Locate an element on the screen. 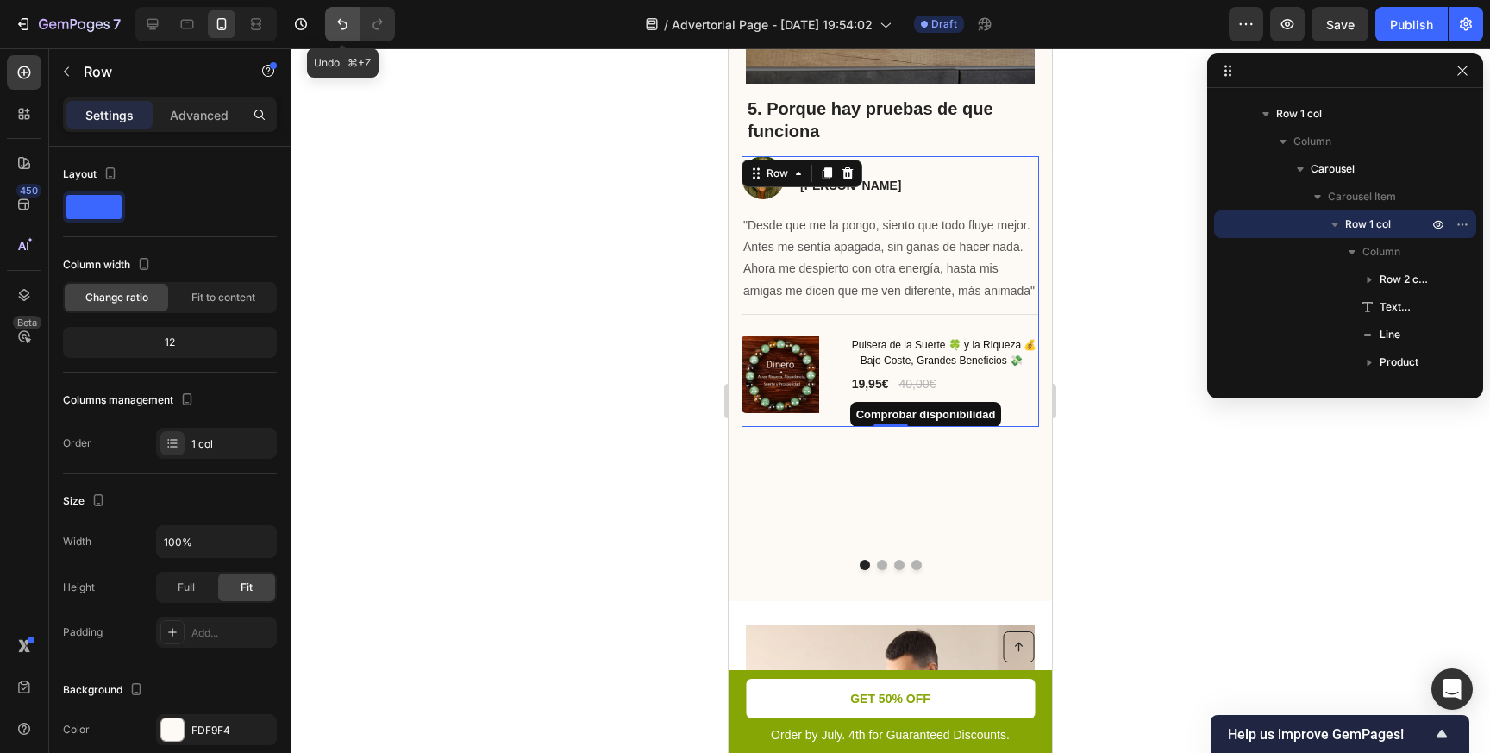 Image resolution: width=1490 pixels, height=753 pixels. p: Advanced is located at coordinates (199, 115).